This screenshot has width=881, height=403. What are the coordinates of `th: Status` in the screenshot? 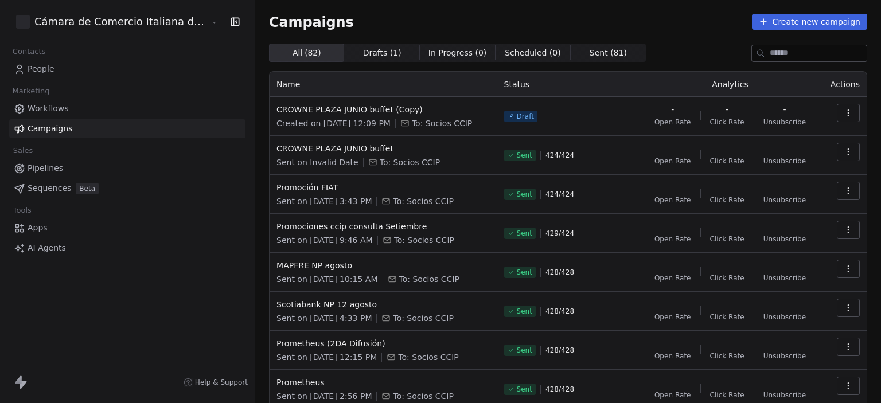 It's located at (569, 84).